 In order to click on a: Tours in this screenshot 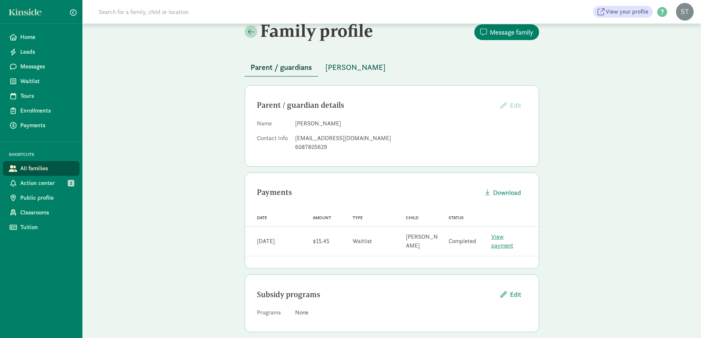, I will do `click(41, 96)`.